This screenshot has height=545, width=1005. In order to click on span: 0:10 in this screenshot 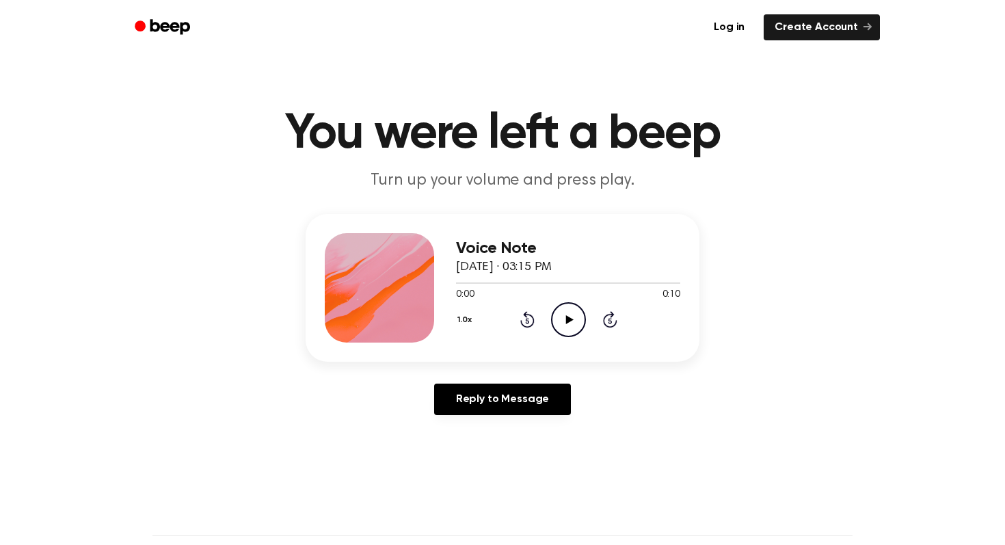, I will do `click(671, 295)`.